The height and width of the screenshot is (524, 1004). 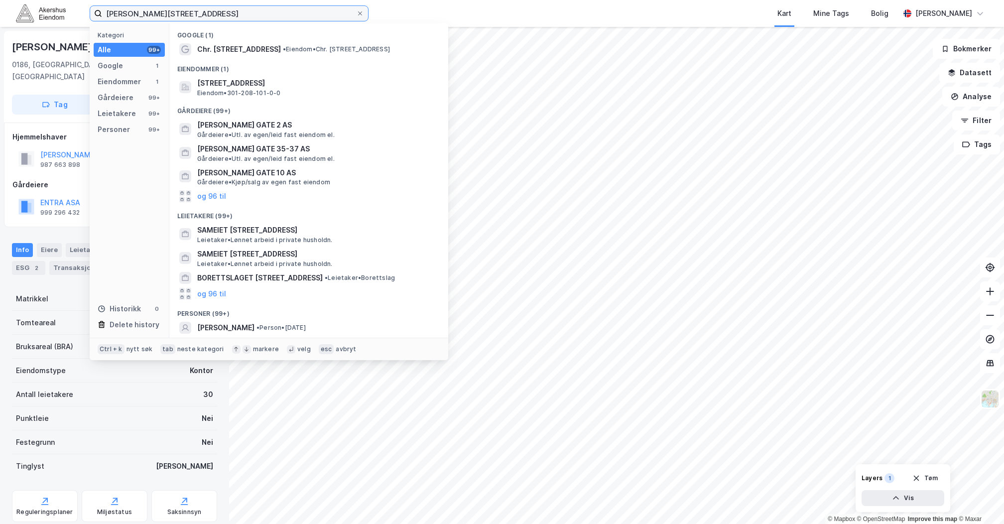 I want to click on div: Antall leietakere, so click(x=44, y=394).